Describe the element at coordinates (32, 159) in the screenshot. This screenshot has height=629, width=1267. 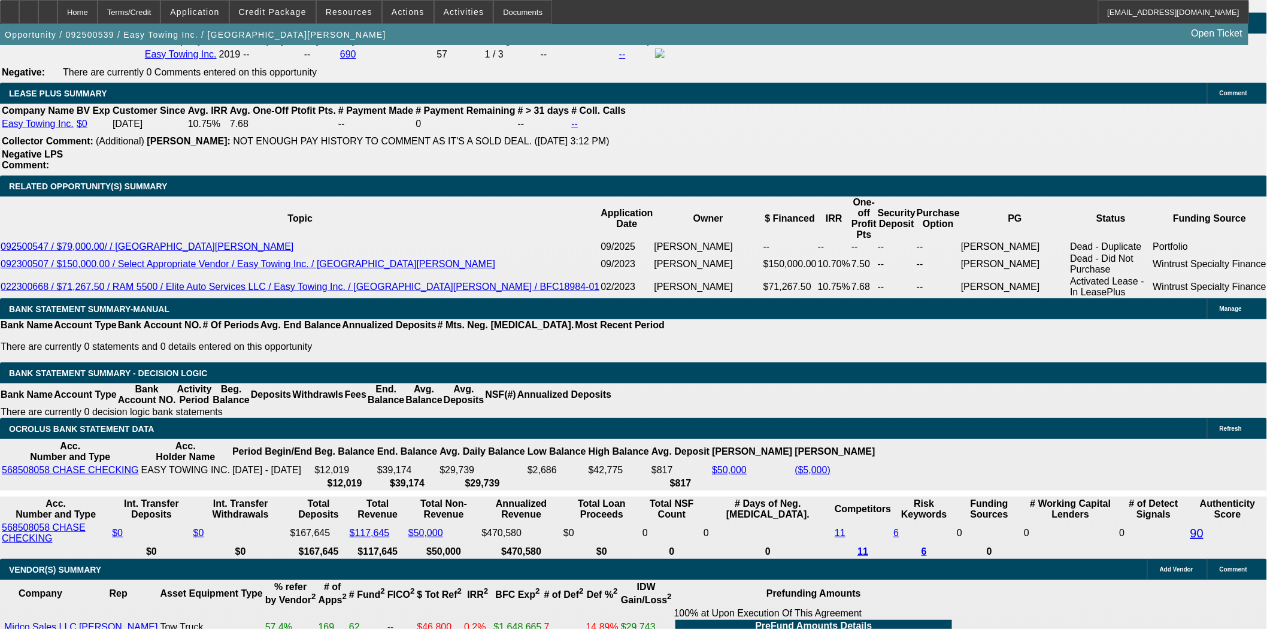
I see `b: Negative LPS Comment:` at that location.